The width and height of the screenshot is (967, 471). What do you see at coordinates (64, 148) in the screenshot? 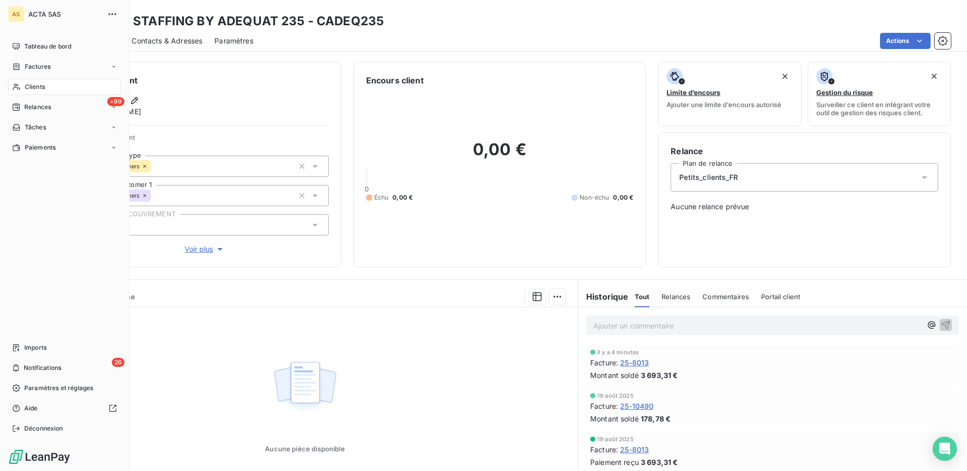
I see `a: Paiements` at bounding box center [64, 148].